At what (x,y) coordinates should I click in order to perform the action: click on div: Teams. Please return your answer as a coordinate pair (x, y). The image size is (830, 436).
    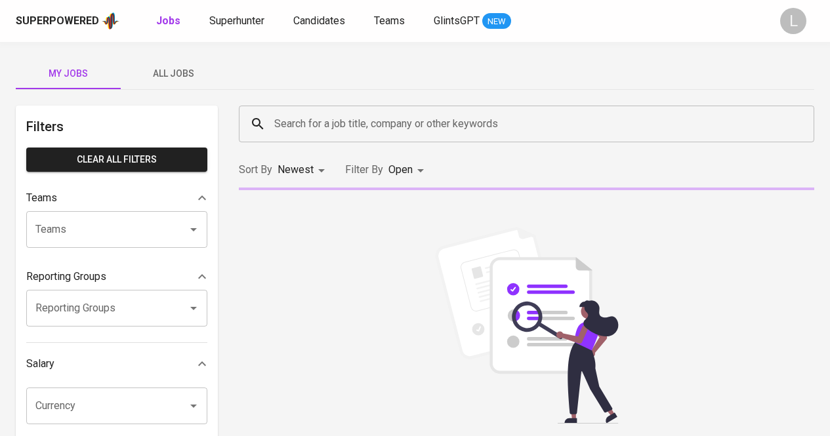
    Looking at the image, I should click on (117, 198).